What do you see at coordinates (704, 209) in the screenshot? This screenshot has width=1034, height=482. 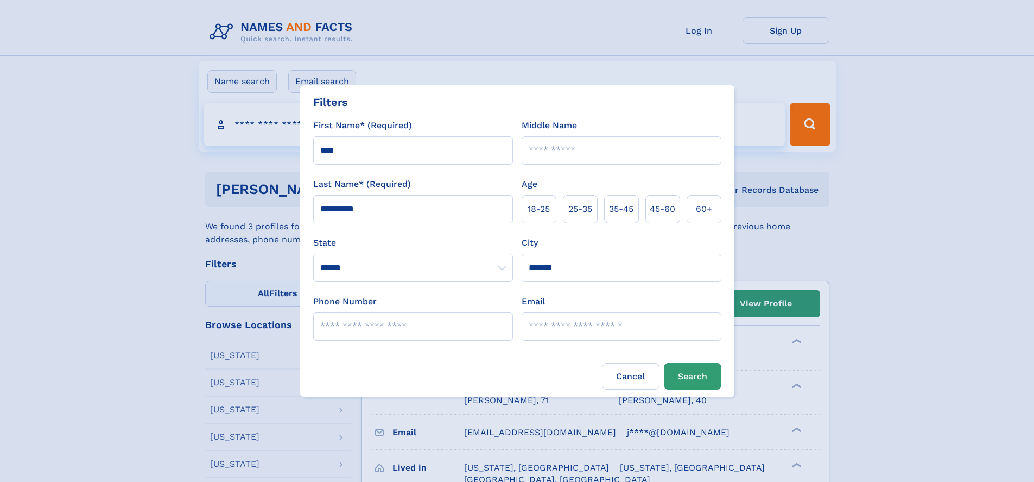 I see `span: 60+` at bounding box center [704, 209].